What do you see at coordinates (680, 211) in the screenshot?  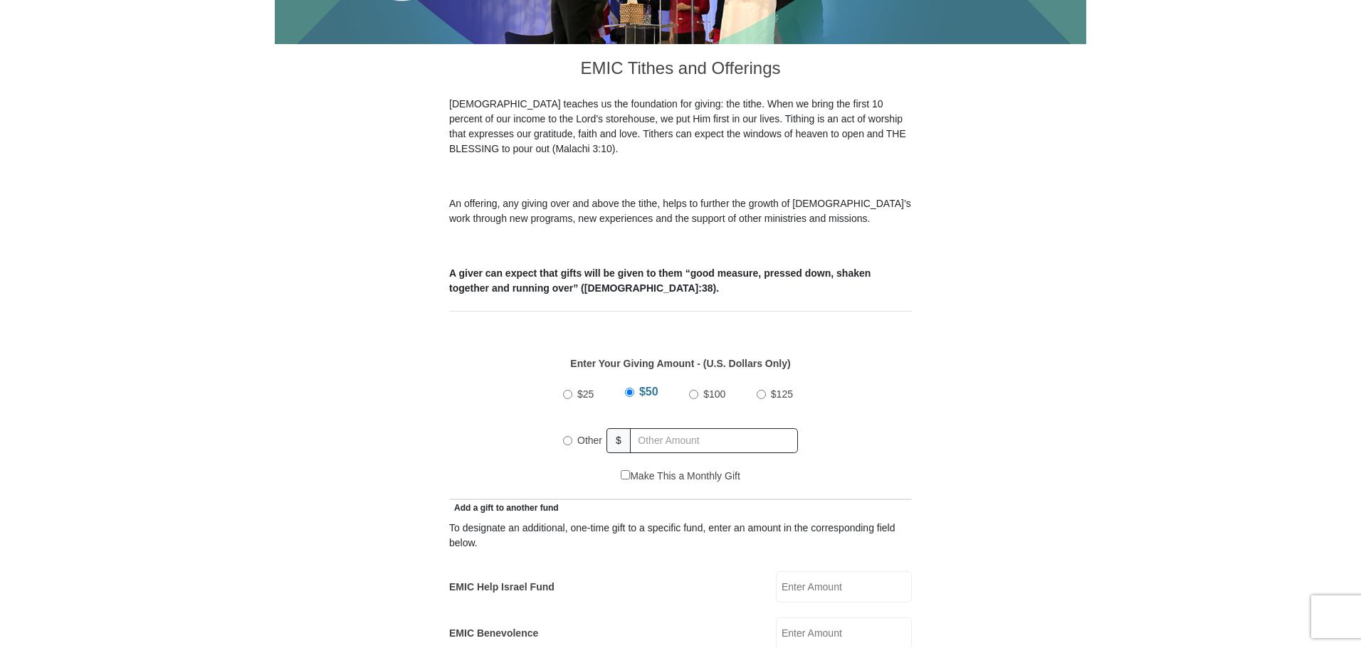 I see `p: An offering, any giving over and above the tithe, helps to further the growth of [DEMOGRAPHIC_DAT...` at bounding box center [680, 211].